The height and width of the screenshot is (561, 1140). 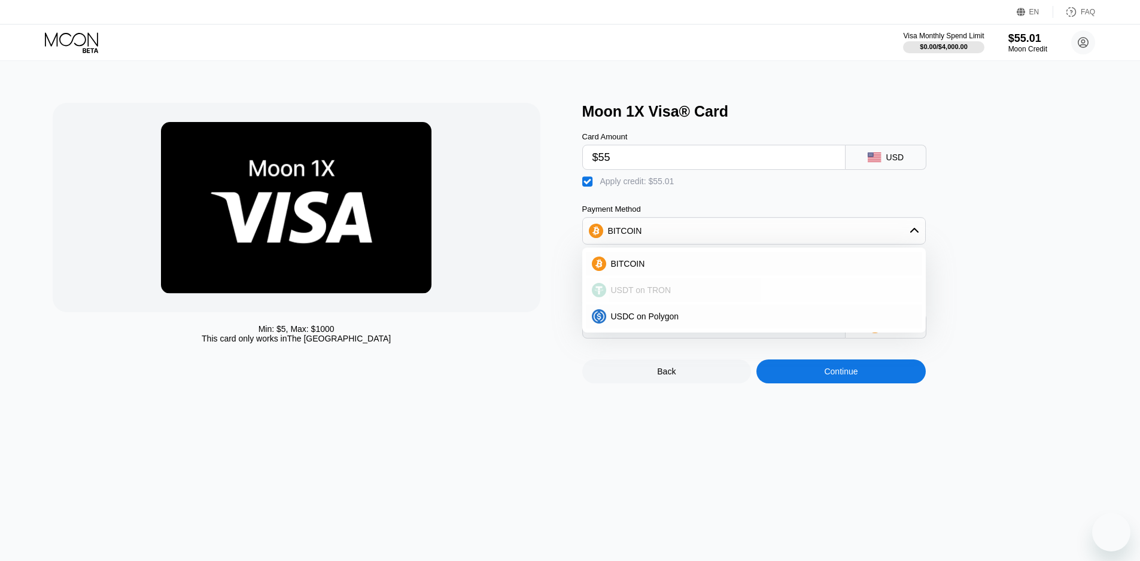 I want to click on div: Payment Method, so click(x=754, y=209).